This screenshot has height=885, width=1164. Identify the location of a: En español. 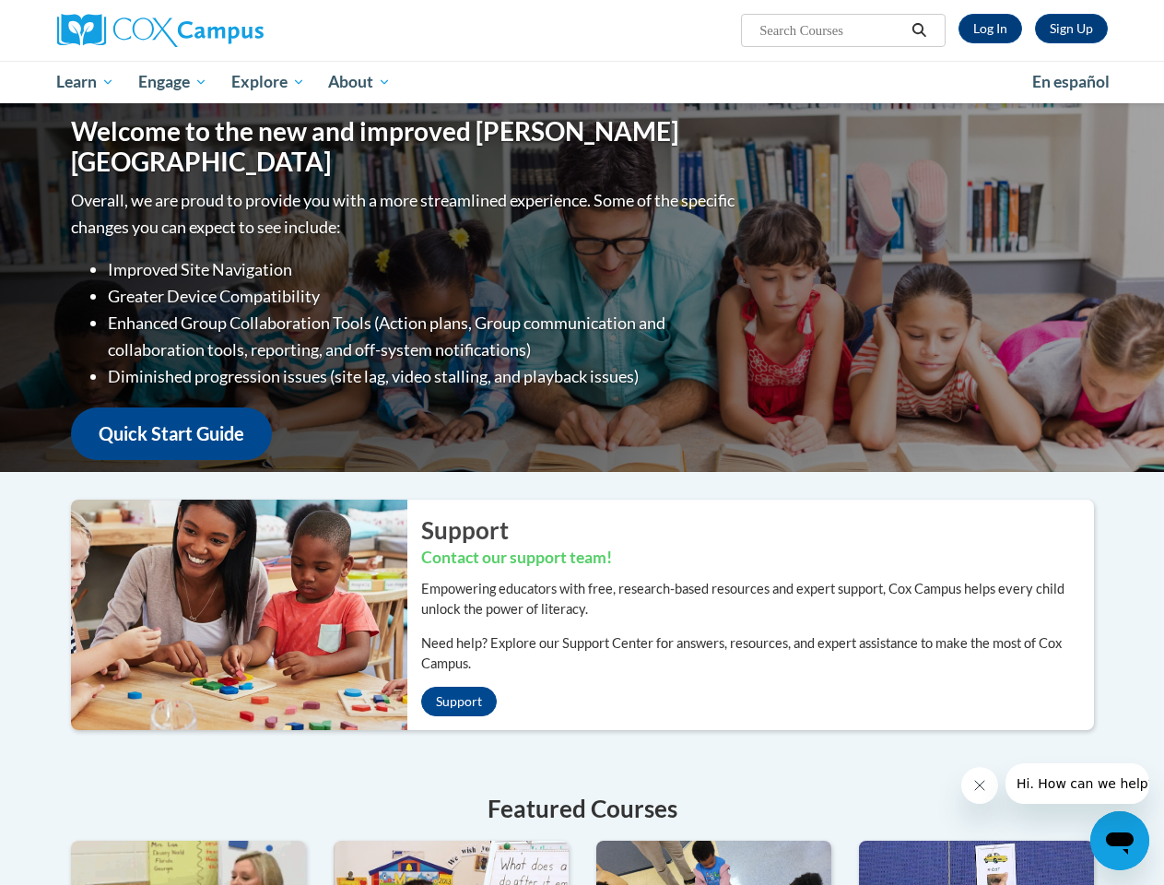
(1071, 82).